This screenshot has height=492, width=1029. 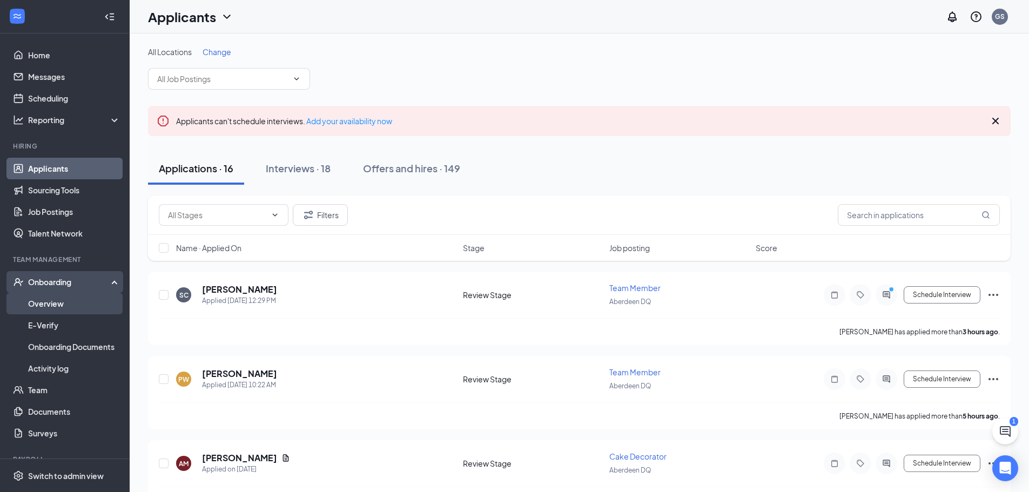 I want to click on div: Reporting, so click(x=75, y=120).